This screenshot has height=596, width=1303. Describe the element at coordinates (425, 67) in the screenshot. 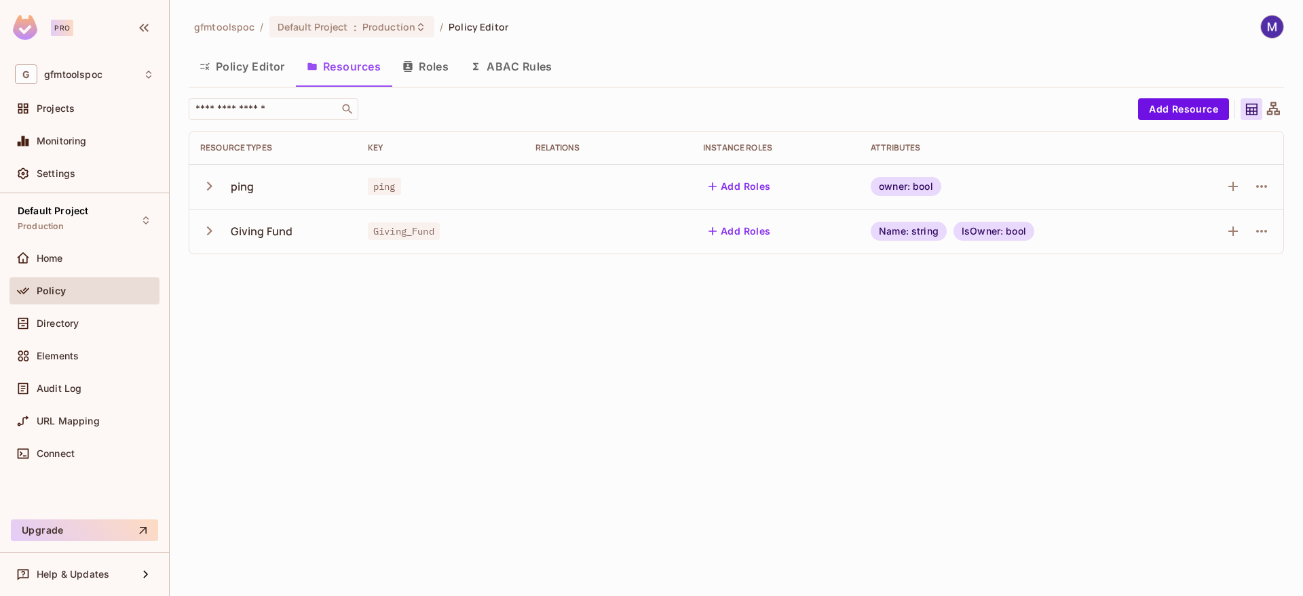

I see `button: Roles` at that location.